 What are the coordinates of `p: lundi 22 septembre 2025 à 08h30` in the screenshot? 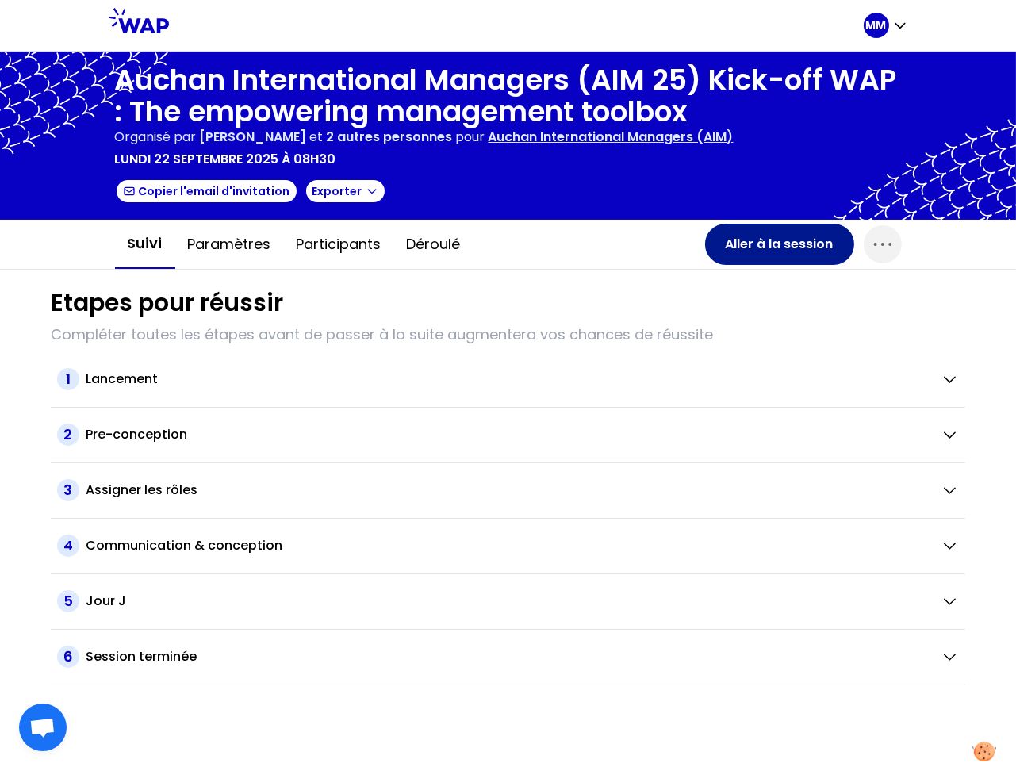 It's located at (225, 159).